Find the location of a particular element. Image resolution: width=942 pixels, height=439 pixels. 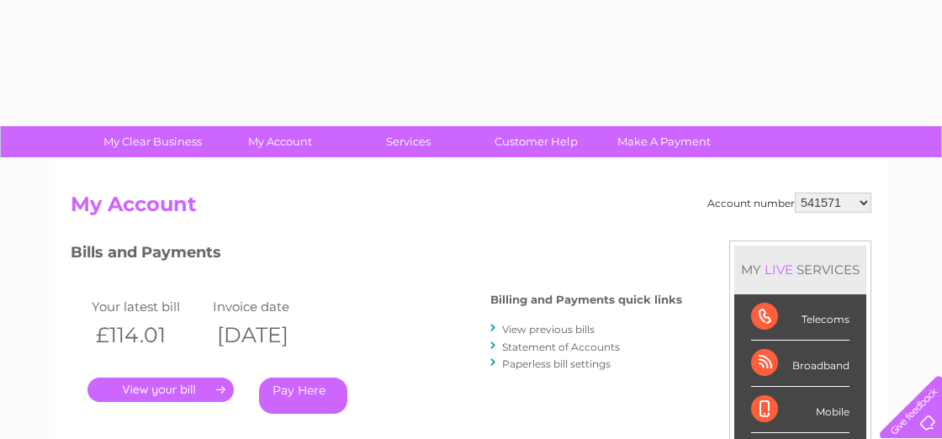

a: Pay Here is located at coordinates (303, 395).